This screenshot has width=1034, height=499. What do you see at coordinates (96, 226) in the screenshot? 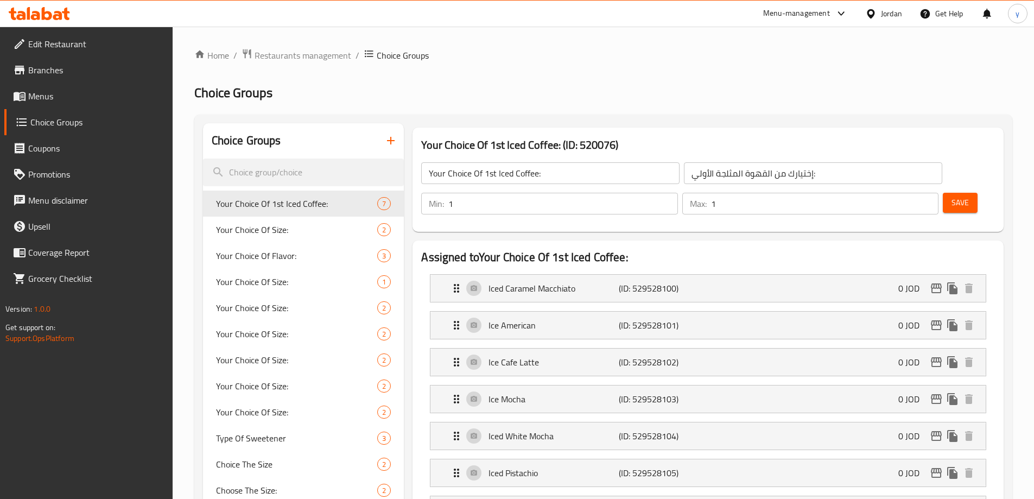
I see `span: Upsell` at bounding box center [96, 226].